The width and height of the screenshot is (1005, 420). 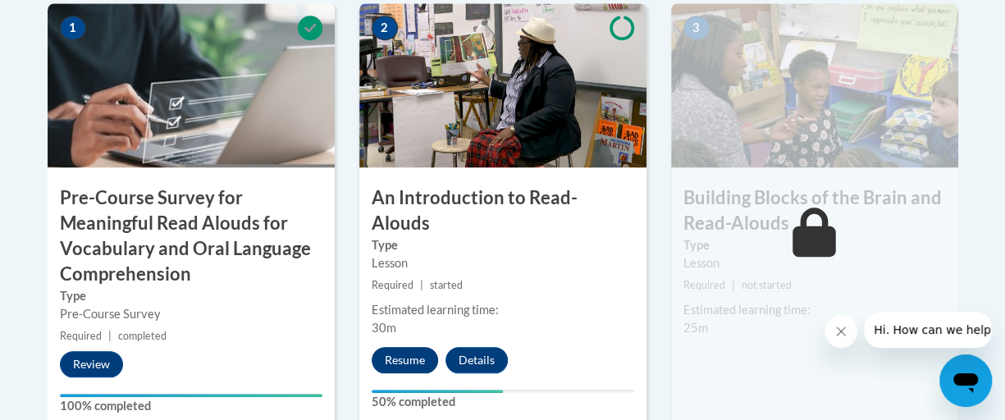 I want to click on span: 3, so click(x=697, y=28).